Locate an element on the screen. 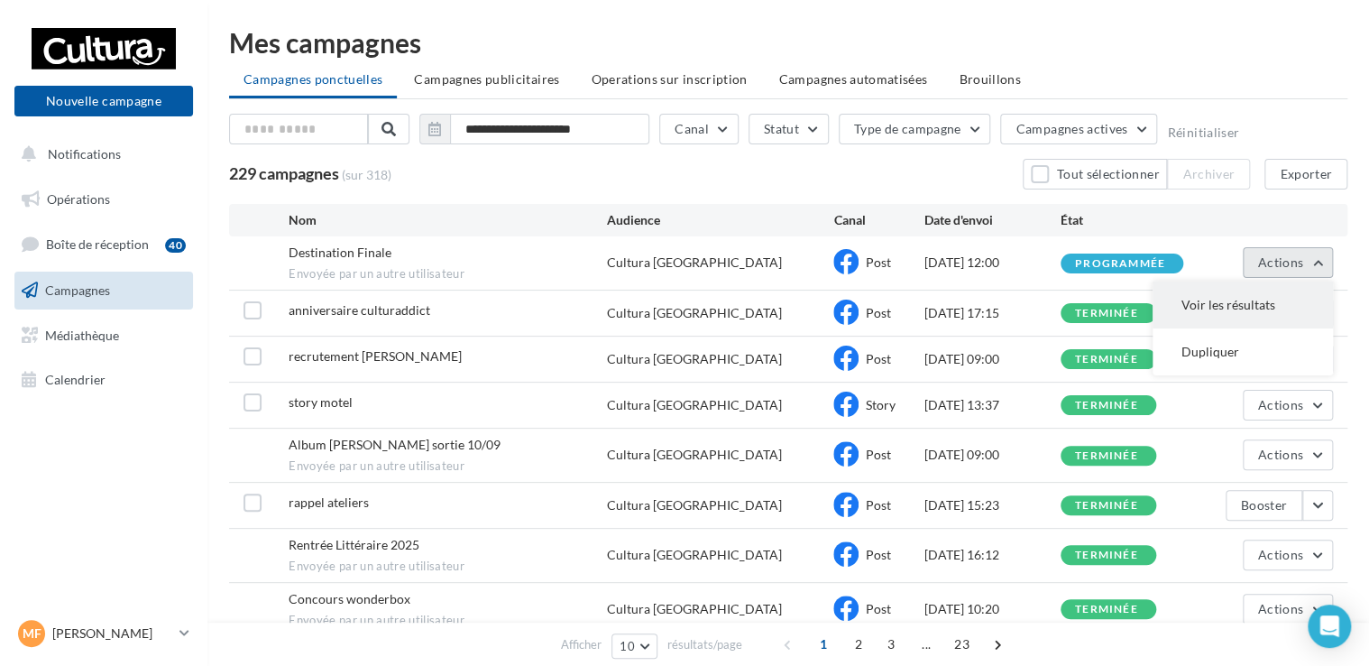 The width and height of the screenshot is (1369, 666). div: 40 is located at coordinates (175, 245).